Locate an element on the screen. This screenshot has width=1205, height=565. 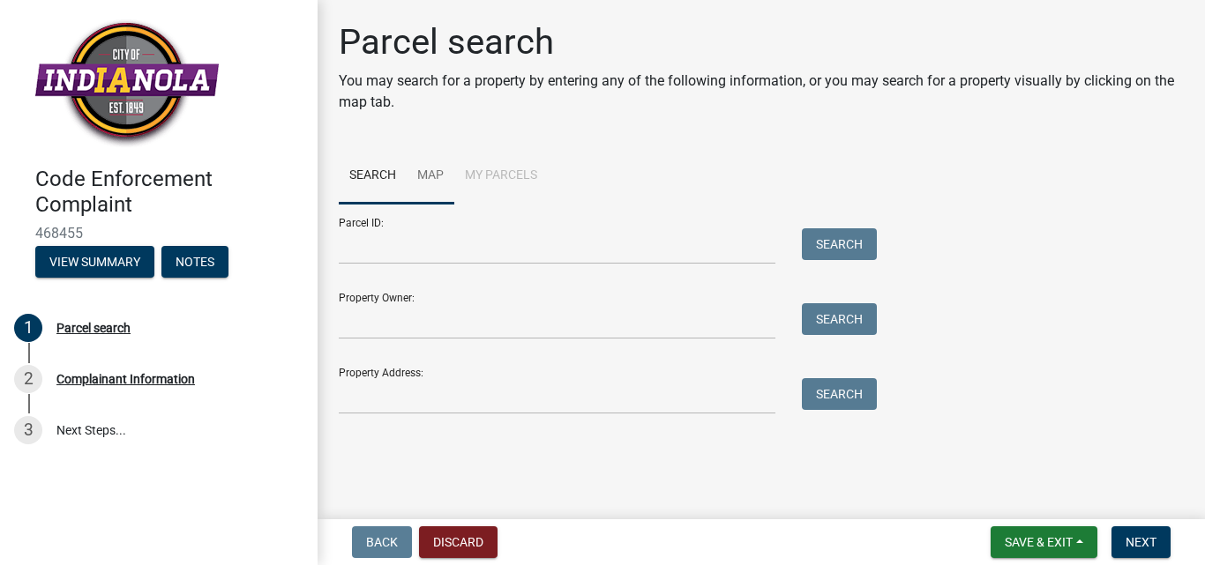
a: Map is located at coordinates (430, 176).